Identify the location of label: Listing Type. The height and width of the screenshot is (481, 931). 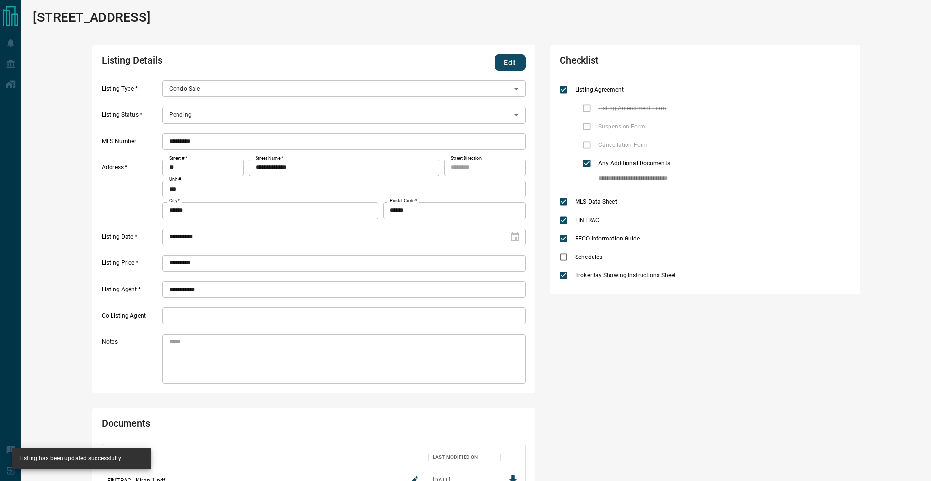
(131, 91).